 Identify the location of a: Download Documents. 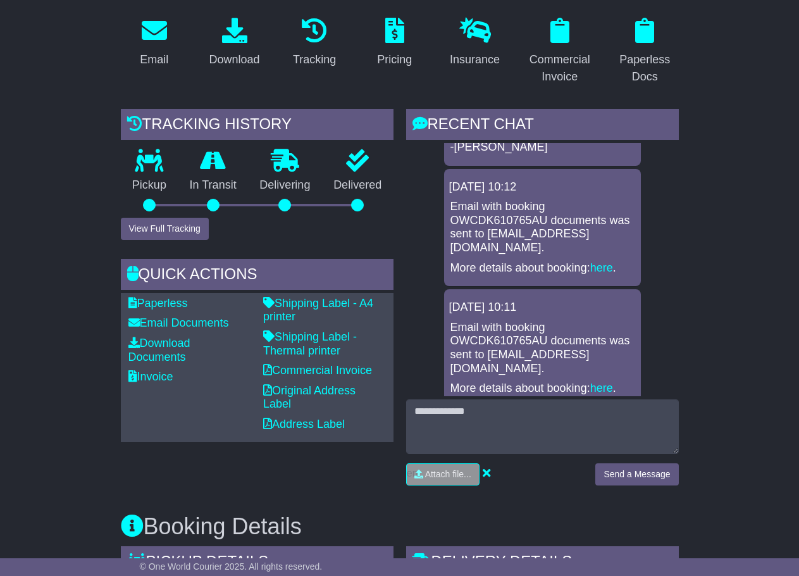
(159, 350).